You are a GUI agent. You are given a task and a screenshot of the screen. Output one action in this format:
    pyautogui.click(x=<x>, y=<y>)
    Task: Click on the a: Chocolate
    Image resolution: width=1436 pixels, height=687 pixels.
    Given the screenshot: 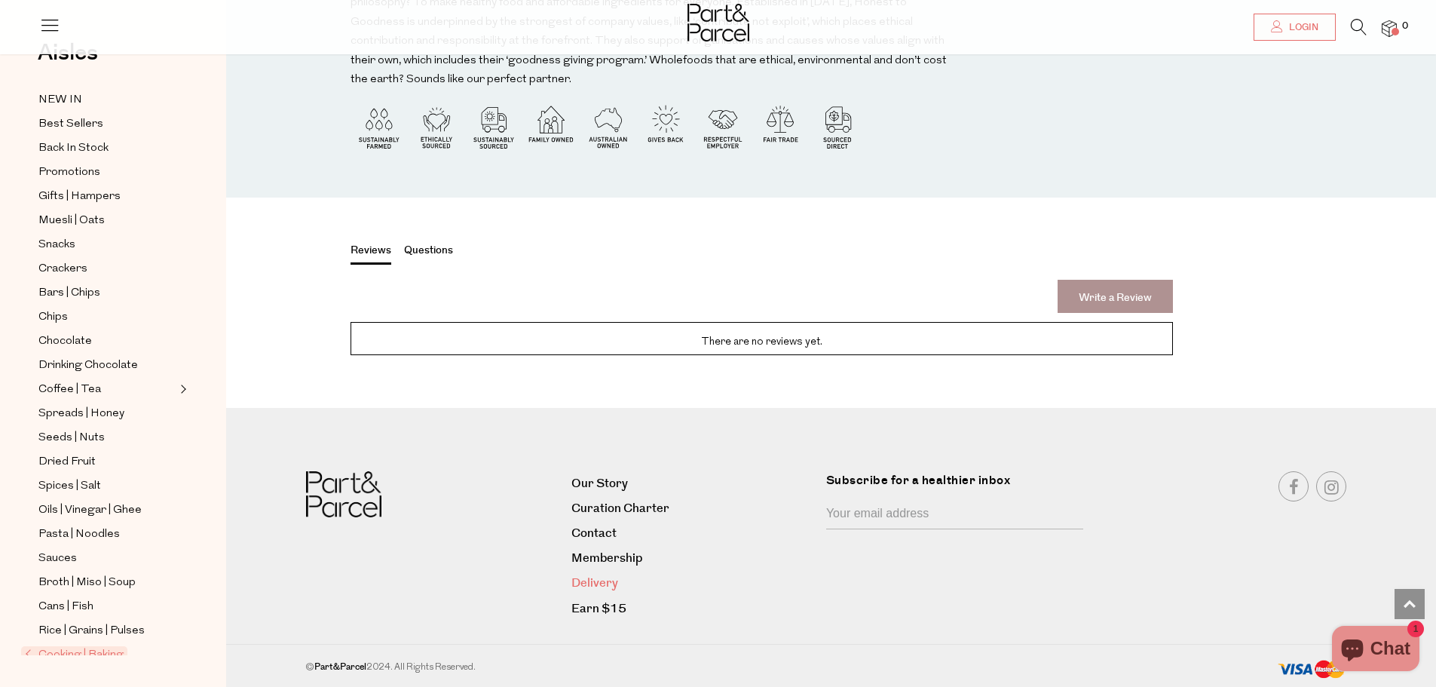 What is the action you would take?
    pyautogui.click(x=107, y=341)
    